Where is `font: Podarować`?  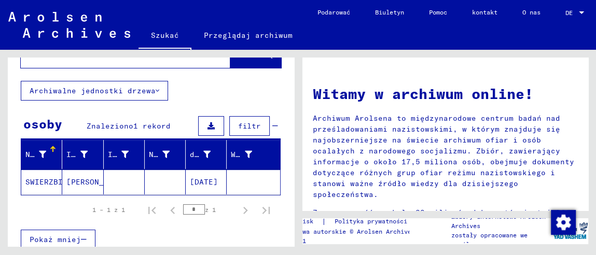
font: Podarować is located at coordinates (333, 12).